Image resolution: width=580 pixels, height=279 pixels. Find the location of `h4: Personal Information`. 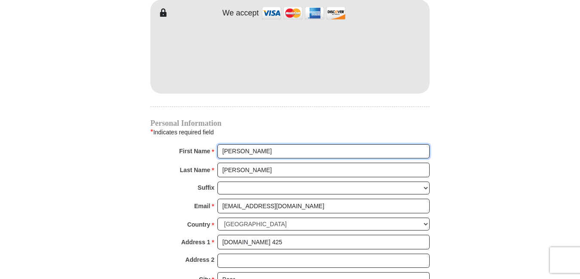

h4: Personal Information is located at coordinates (290, 123).